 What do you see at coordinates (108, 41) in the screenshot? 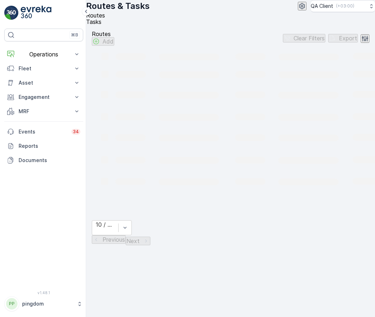
I see `p: Add` at bounding box center [108, 41].